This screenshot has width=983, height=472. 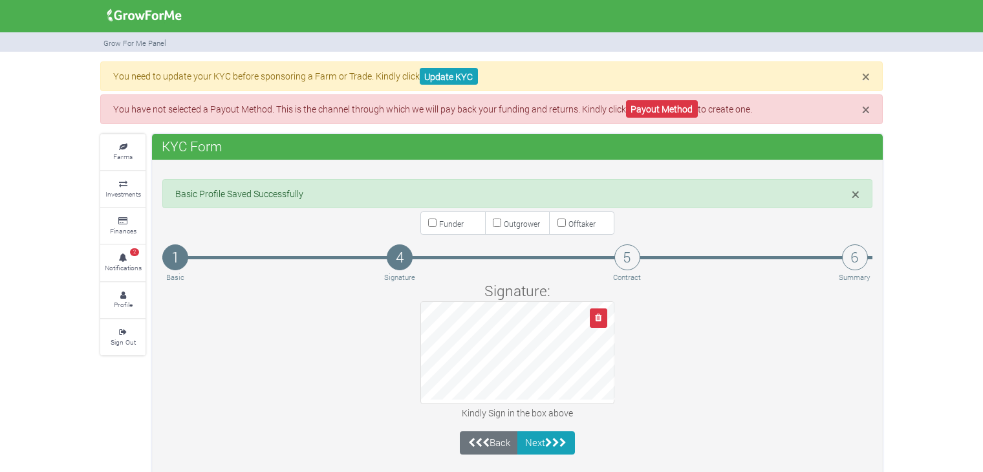 I want to click on p: Basic, so click(x=175, y=278).